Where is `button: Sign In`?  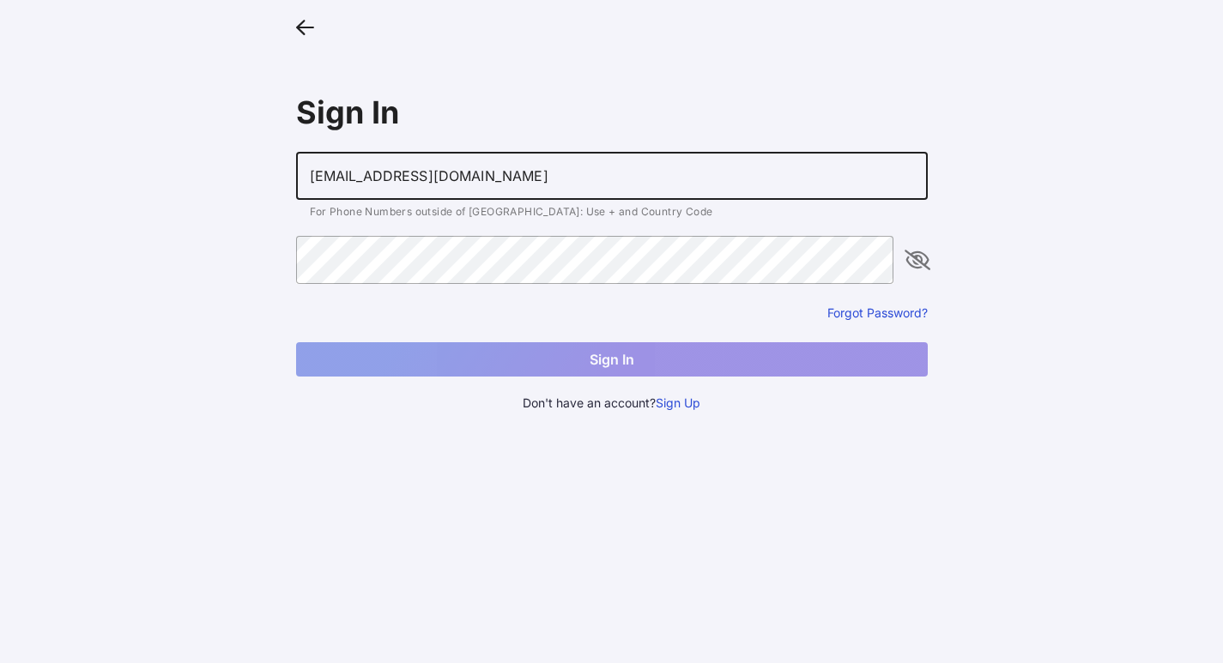
button: Sign In is located at coordinates (612, 360).